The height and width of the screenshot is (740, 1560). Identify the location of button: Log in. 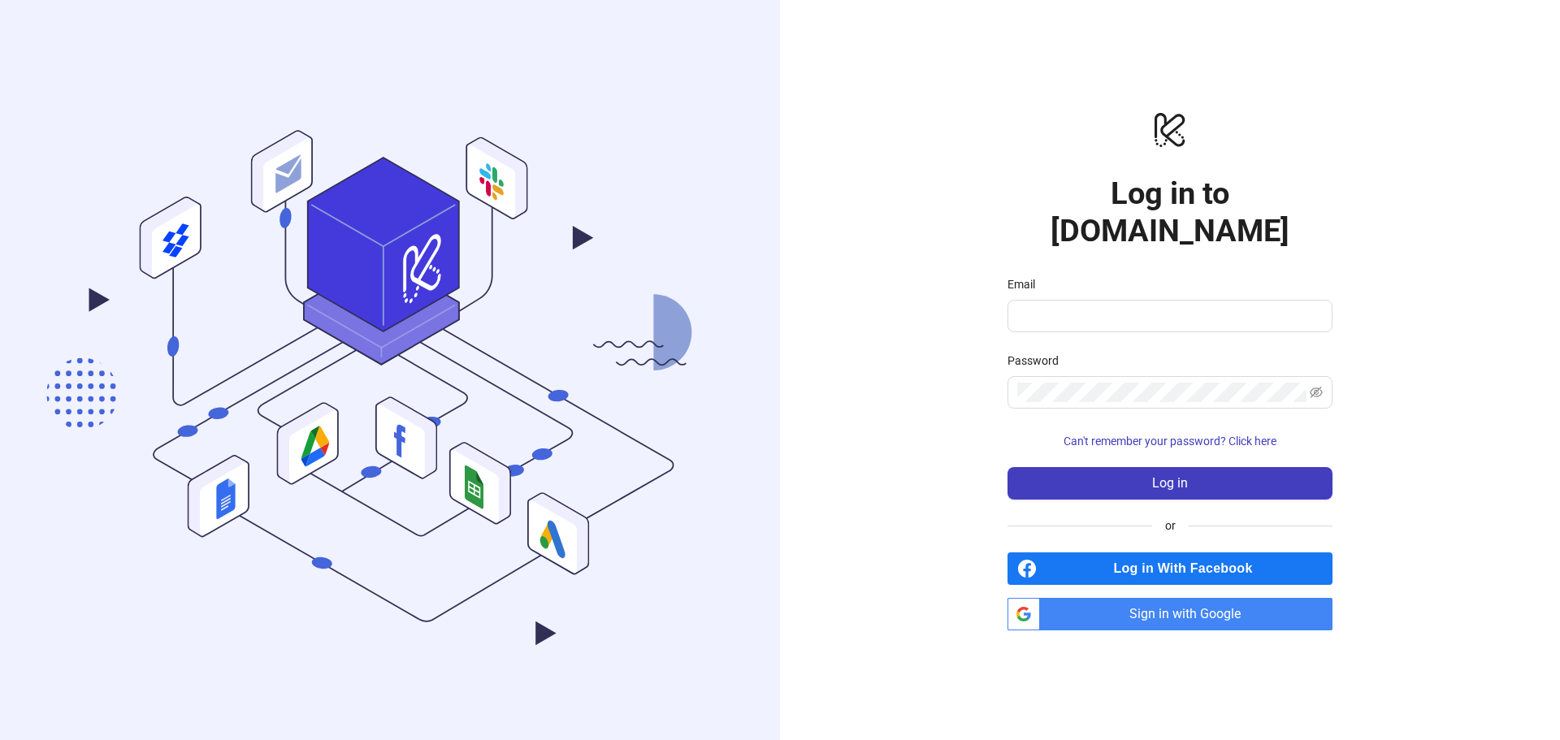
(1170, 483).